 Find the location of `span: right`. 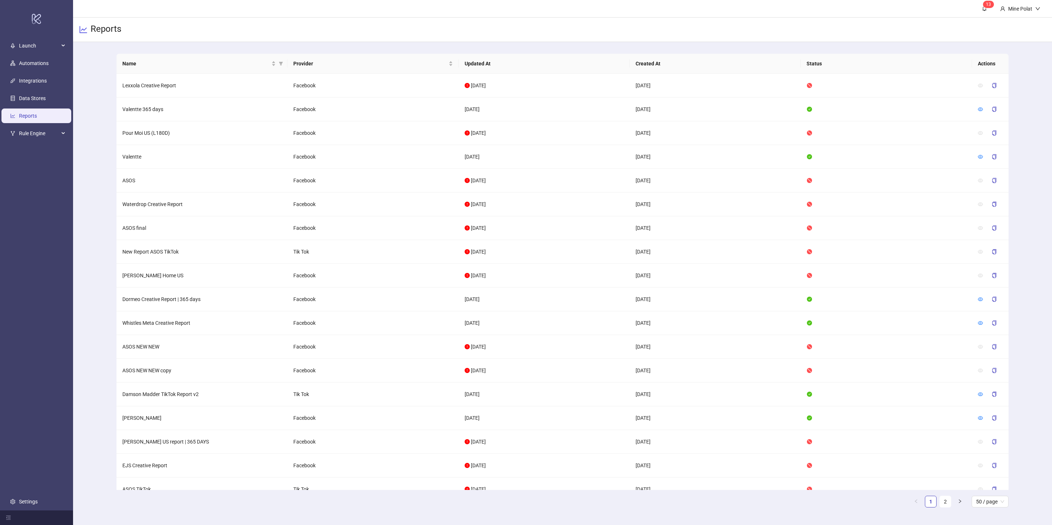

span: right is located at coordinates (960, 501).